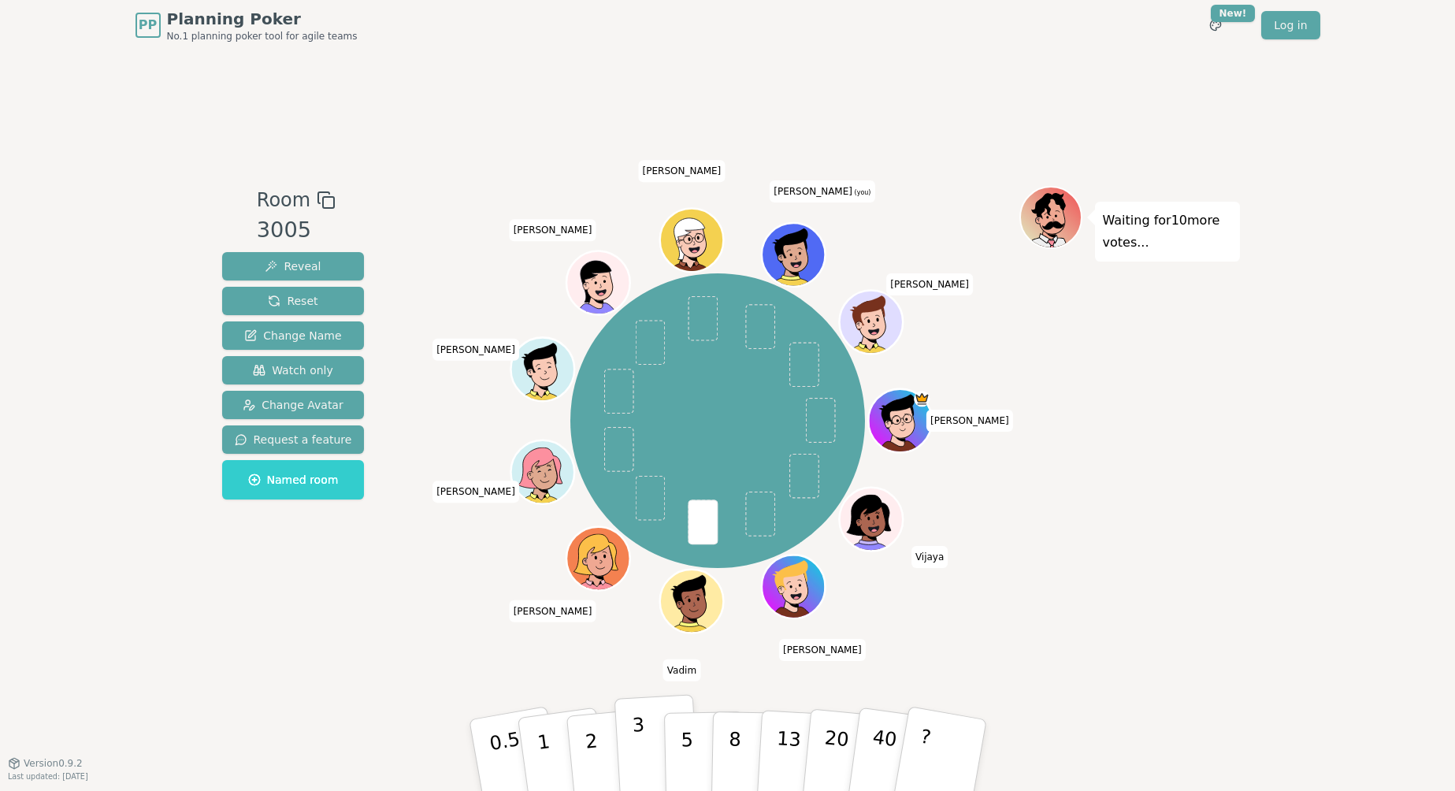 The width and height of the screenshot is (1455, 791). What do you see at coordinates (862, 192) in the screenshot?
I see `span: (you)` at bounding box center [862, 192].